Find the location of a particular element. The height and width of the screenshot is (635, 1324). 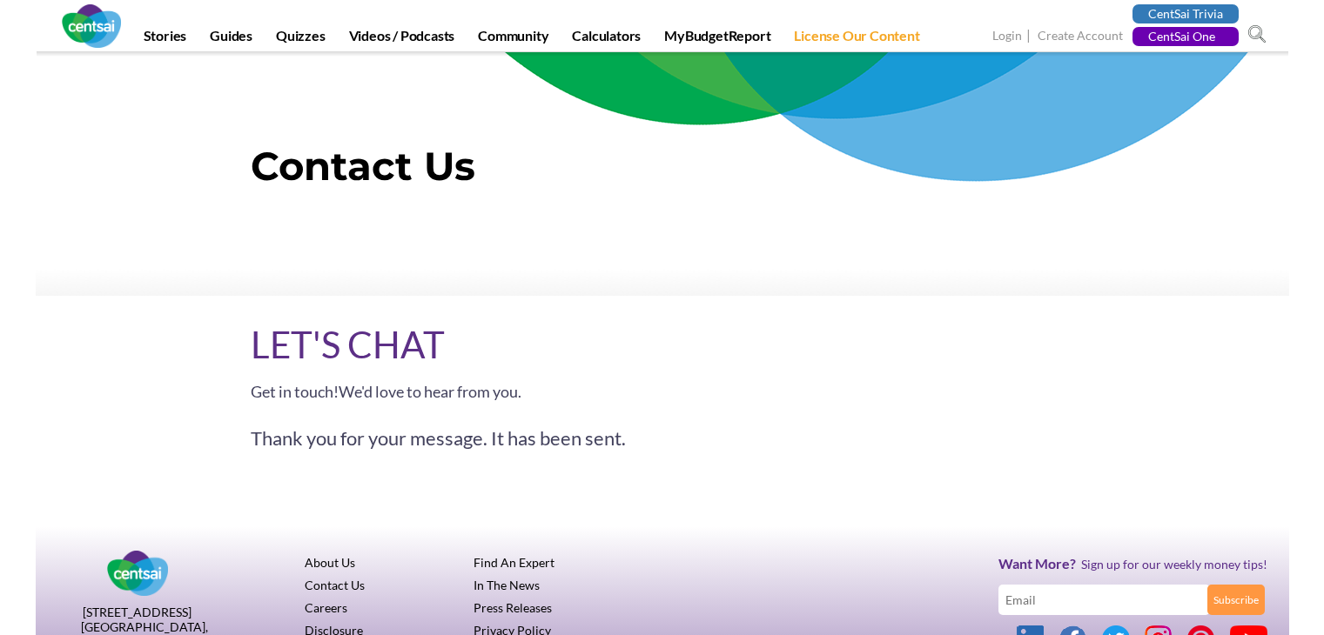

a: Login is located at coordinates (1007, 37).